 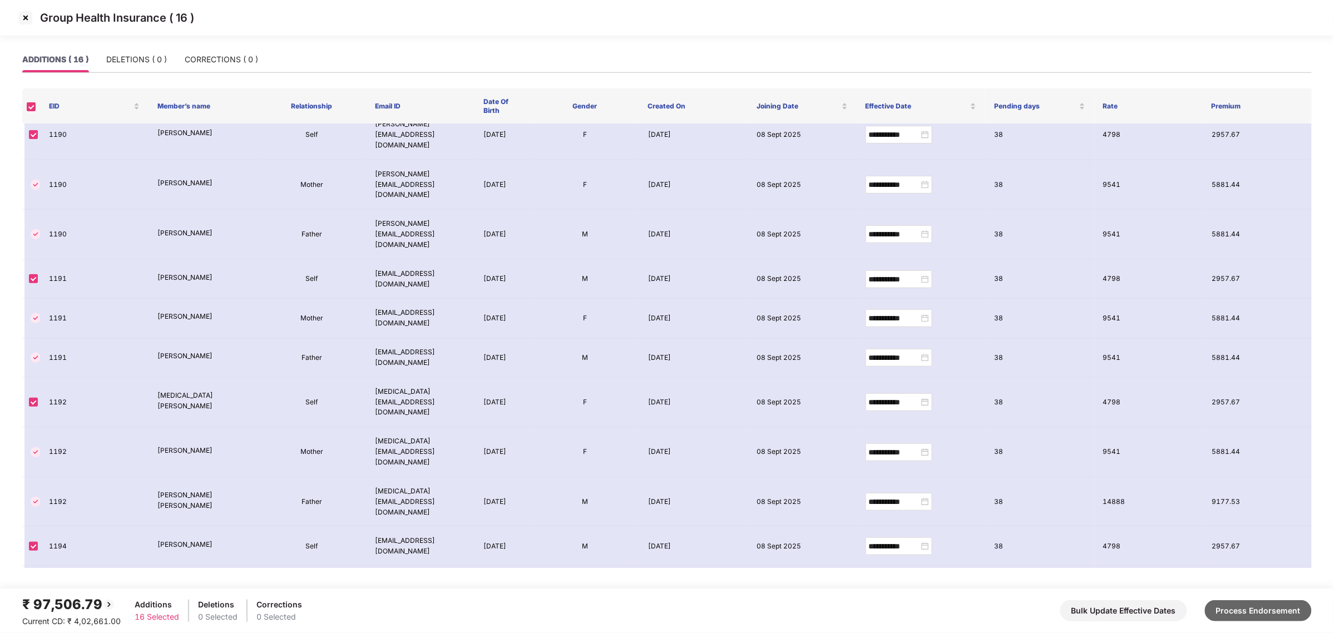 What do you see at coordinates (94, 546) in the screenshot?
I see `td: 1194` at bounding box center [94, 546].